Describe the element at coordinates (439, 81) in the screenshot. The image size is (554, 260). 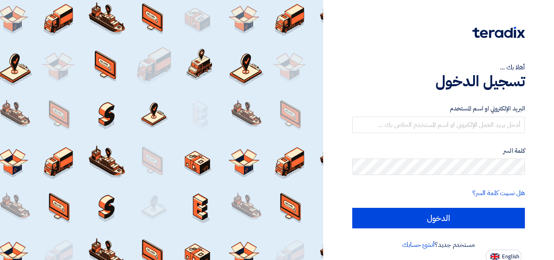
I see `h1: تسجيل الدخول` at that location.